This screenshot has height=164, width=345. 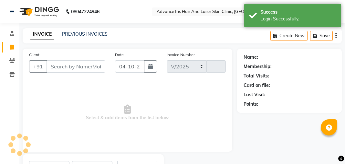 I want to click on div: Total Visits:, so click(x=257, y=76).